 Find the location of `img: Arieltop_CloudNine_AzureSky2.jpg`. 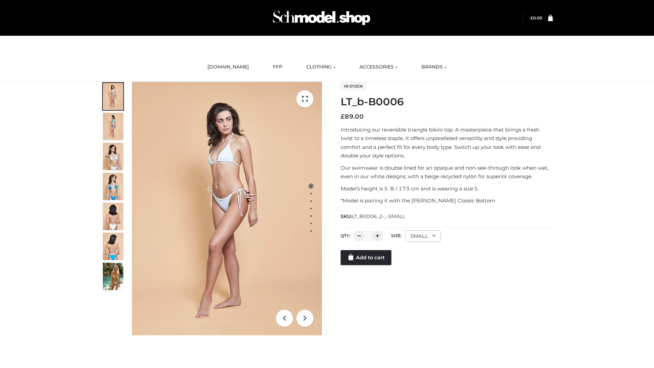

img: Arieltop_CloudNine_AzureSky2.jpg is located at coordinates (113, 276).